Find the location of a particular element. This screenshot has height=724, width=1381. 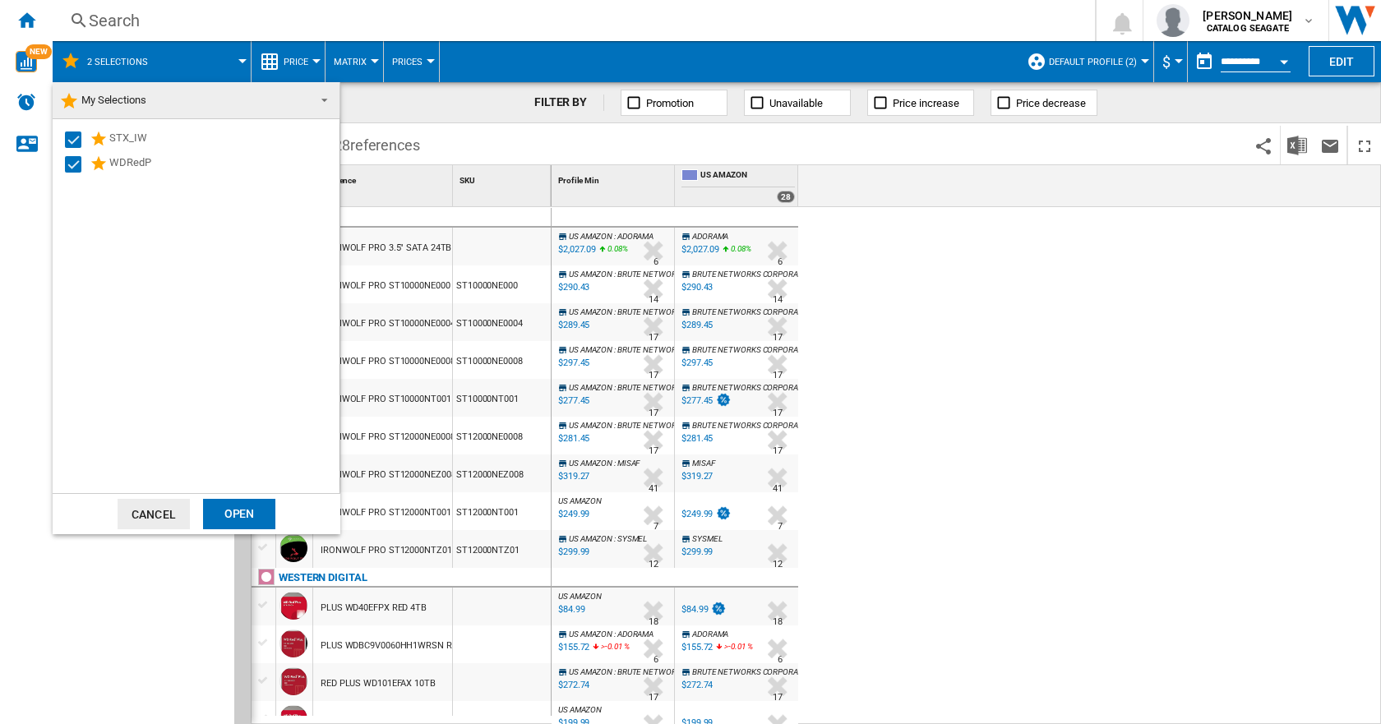

button: Cancel is located at coordinates (154, 514).